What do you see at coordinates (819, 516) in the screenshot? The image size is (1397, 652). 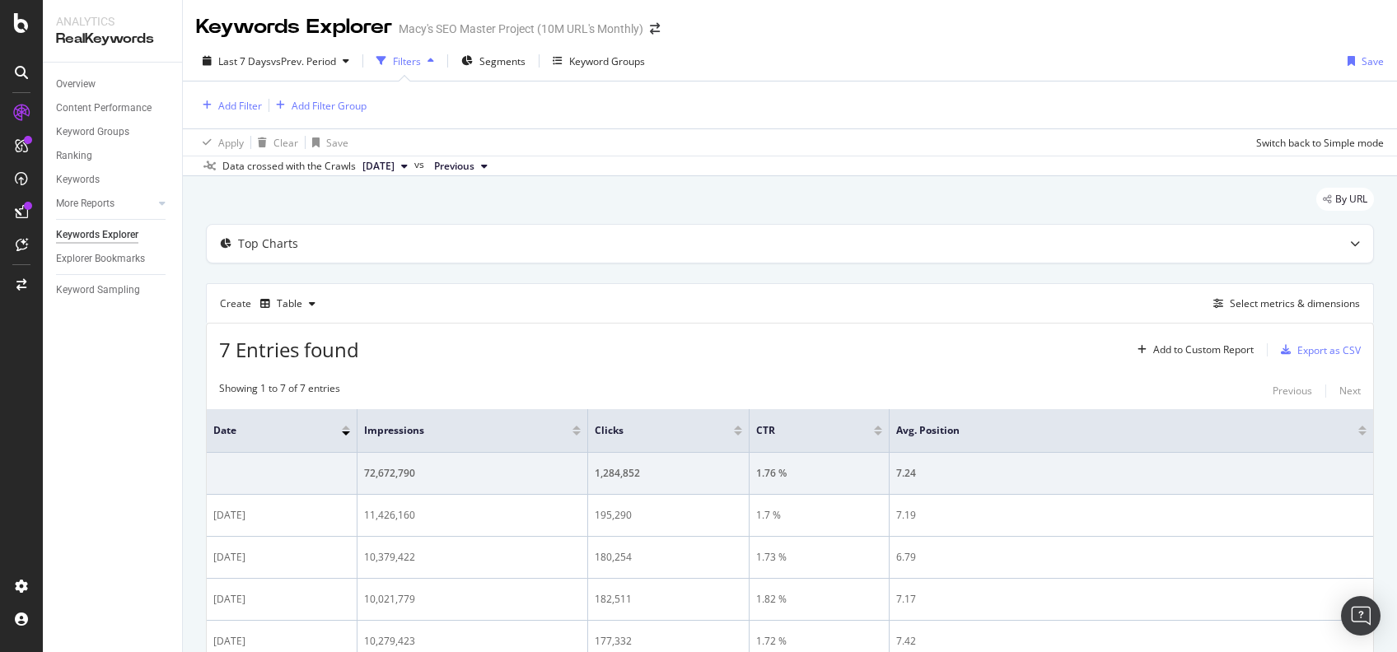 I see `div: 1.7 %` at bounding box center [819, 516].